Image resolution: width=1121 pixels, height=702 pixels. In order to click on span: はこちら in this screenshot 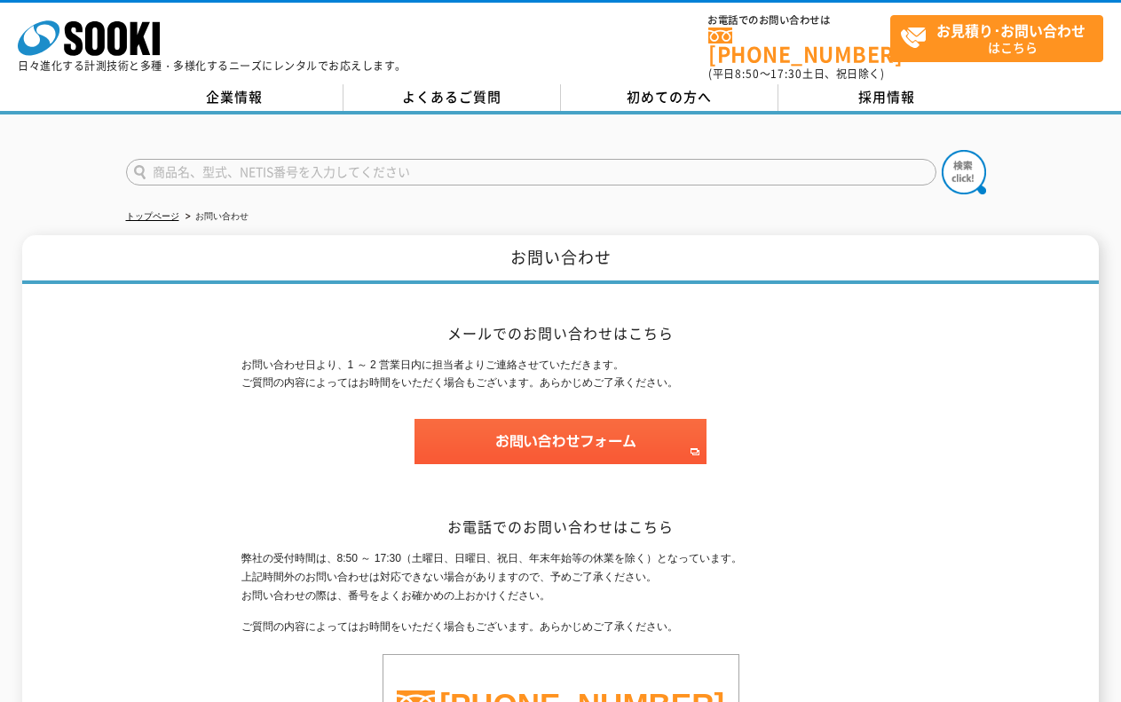, I will do `click(1001, 38)`.